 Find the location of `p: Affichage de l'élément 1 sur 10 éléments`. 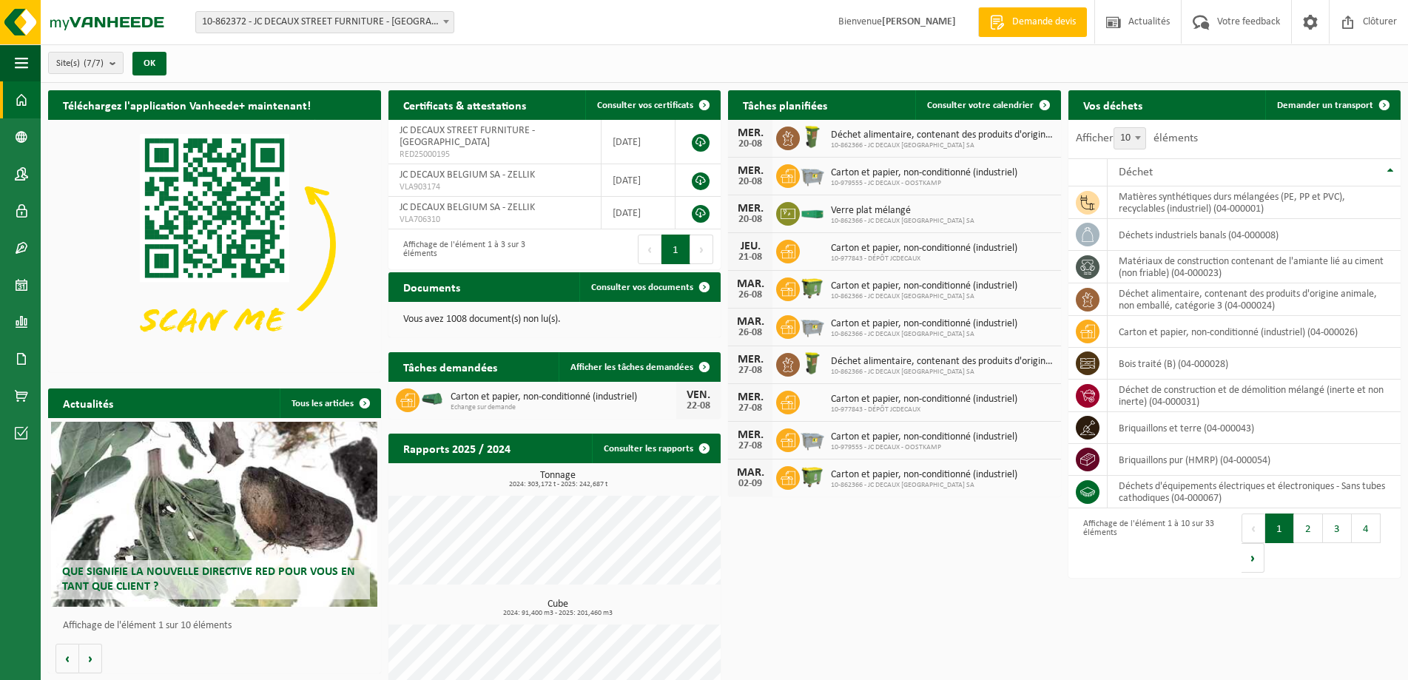

p: Affichage de l'élément 1 sur 10 éléments is located at coordinates (218, 626).